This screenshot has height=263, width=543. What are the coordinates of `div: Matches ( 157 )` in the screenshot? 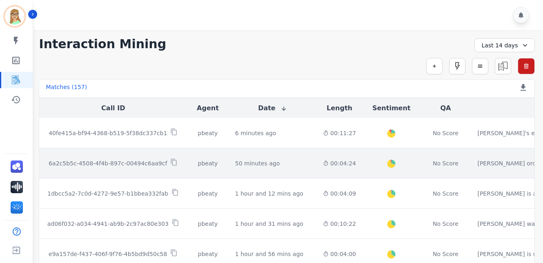 It's located at (66, 89).